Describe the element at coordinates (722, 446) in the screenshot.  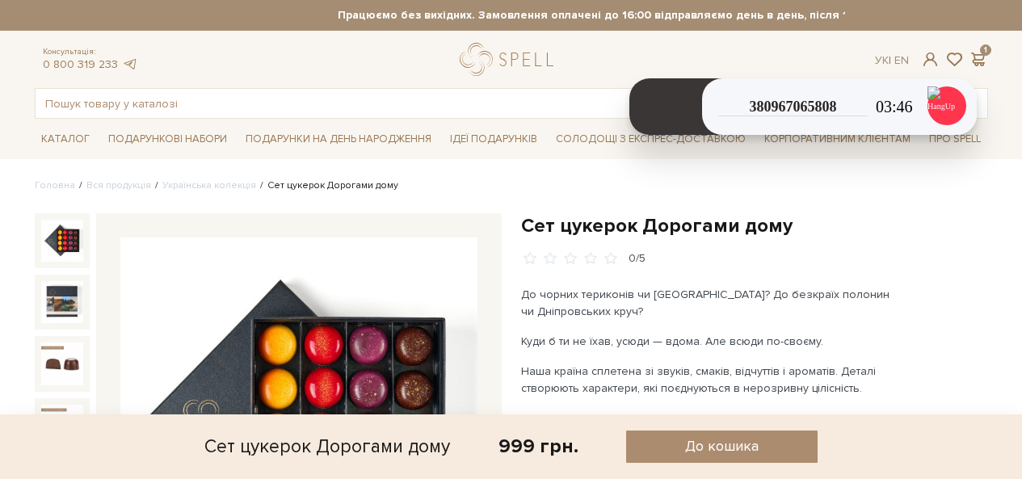
I see `span: До кошика` at that location.